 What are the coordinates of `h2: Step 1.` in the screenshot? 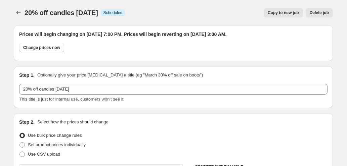 It's located at (27, 75).